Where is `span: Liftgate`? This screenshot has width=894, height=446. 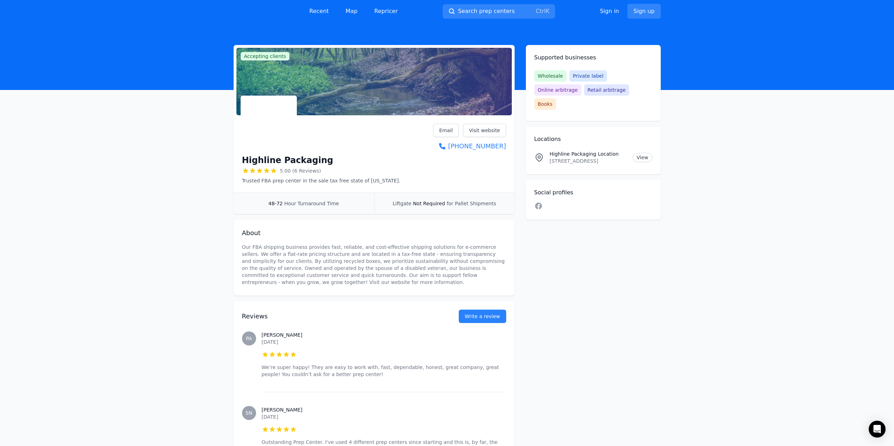
span: Liftgate is located at coordinates (402, 203).